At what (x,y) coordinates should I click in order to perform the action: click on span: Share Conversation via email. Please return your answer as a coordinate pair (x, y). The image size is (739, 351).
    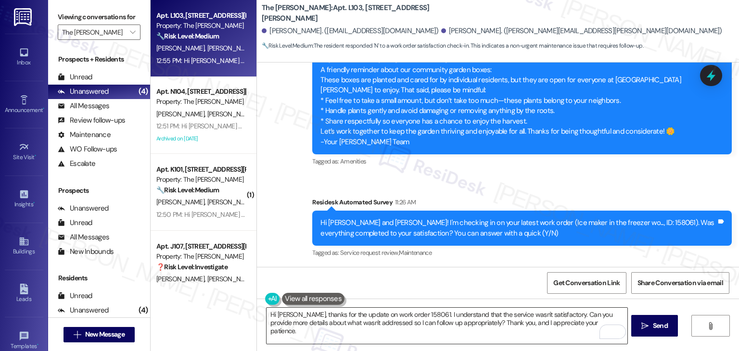
    Looking at the image, I should click on (681, 283).